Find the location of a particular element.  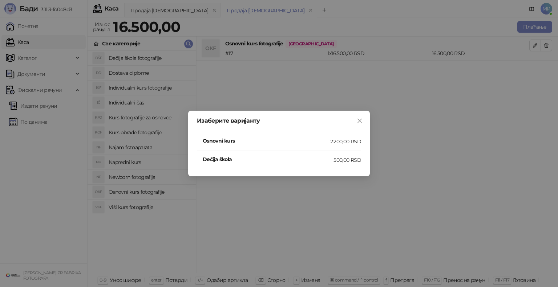

span: close is located at coordinates (360, 121).